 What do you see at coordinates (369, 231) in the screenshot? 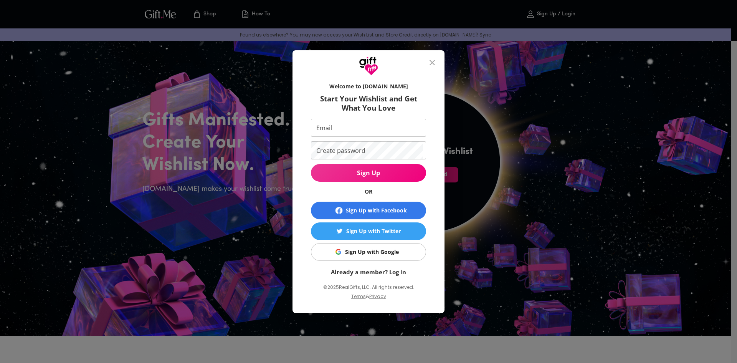
I see `button: Sign Up with TwitterSign Up with Twitter` at bounding box center [369, 231].